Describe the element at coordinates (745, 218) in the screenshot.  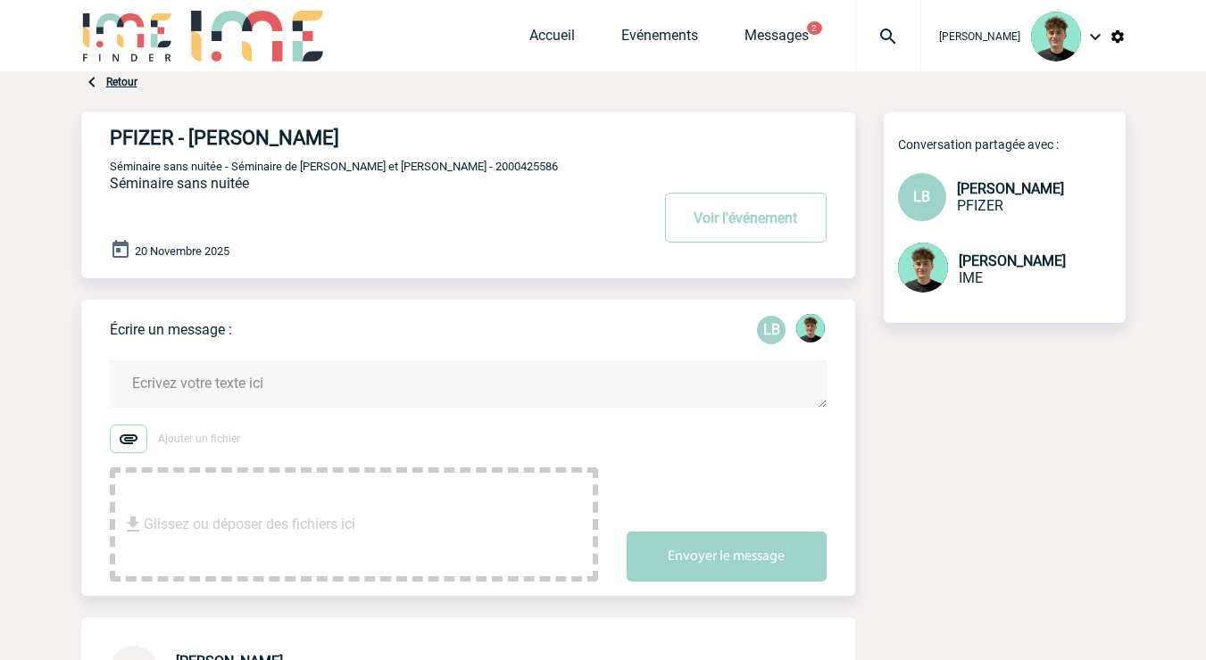
I see `button: Voir l'événement` at that location.